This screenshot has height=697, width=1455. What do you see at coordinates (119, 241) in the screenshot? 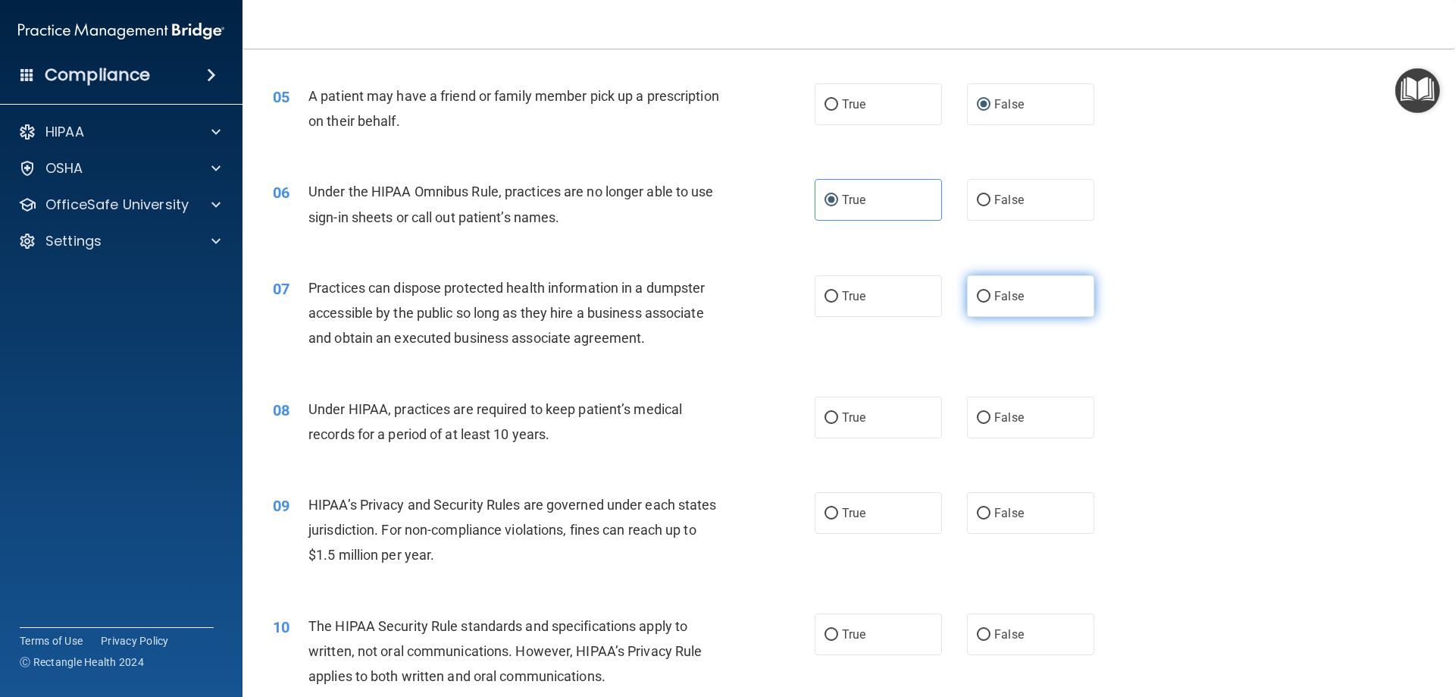
I see `a: Settings` at bounding box center [119, 241].